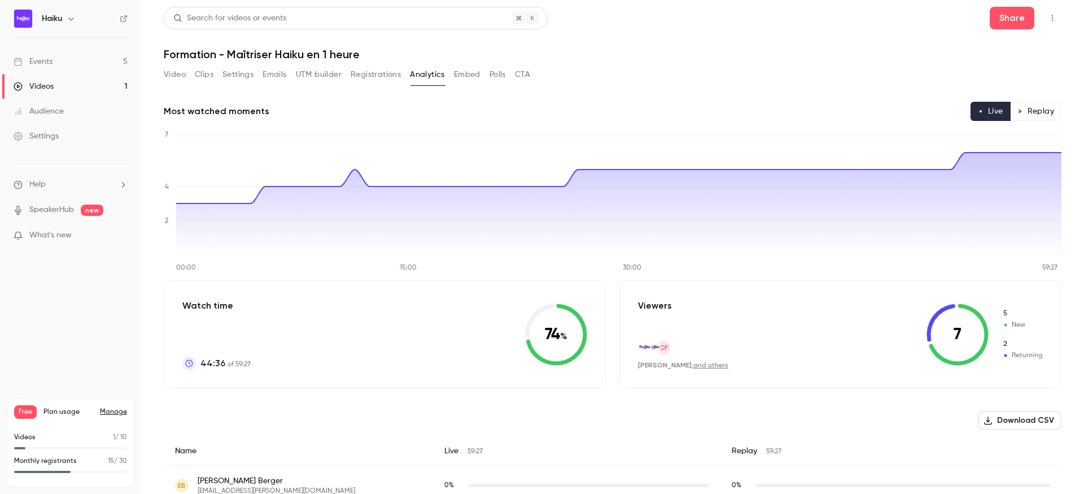 The height and width of the screenshot is (494, 1084). I want to click on span: 15, so click(111, 461).